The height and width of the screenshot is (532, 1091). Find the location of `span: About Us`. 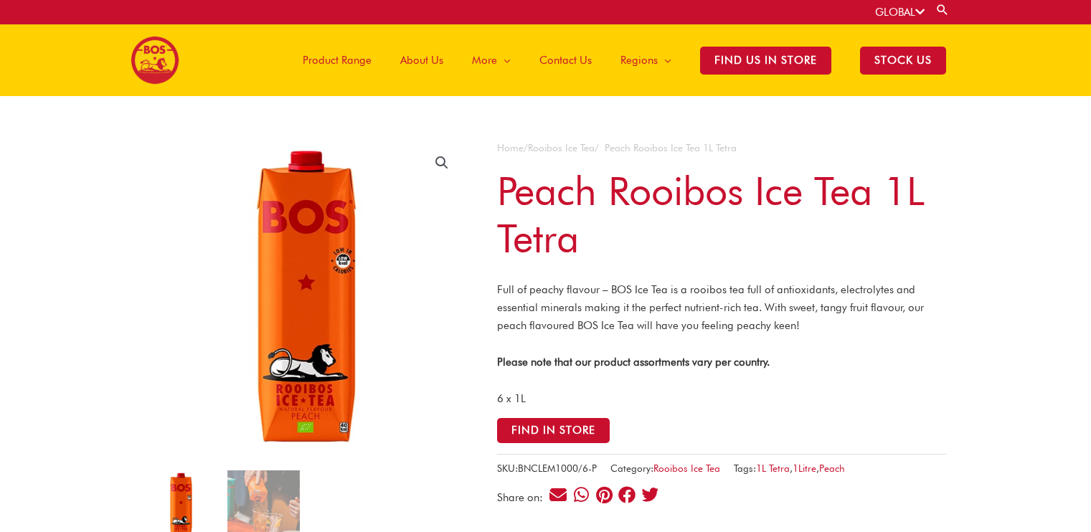

span: About Us is located at coordinates (422, 60).